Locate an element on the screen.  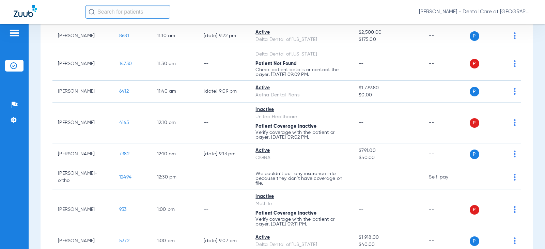
span: 933 is located at coordinates (123, 209).